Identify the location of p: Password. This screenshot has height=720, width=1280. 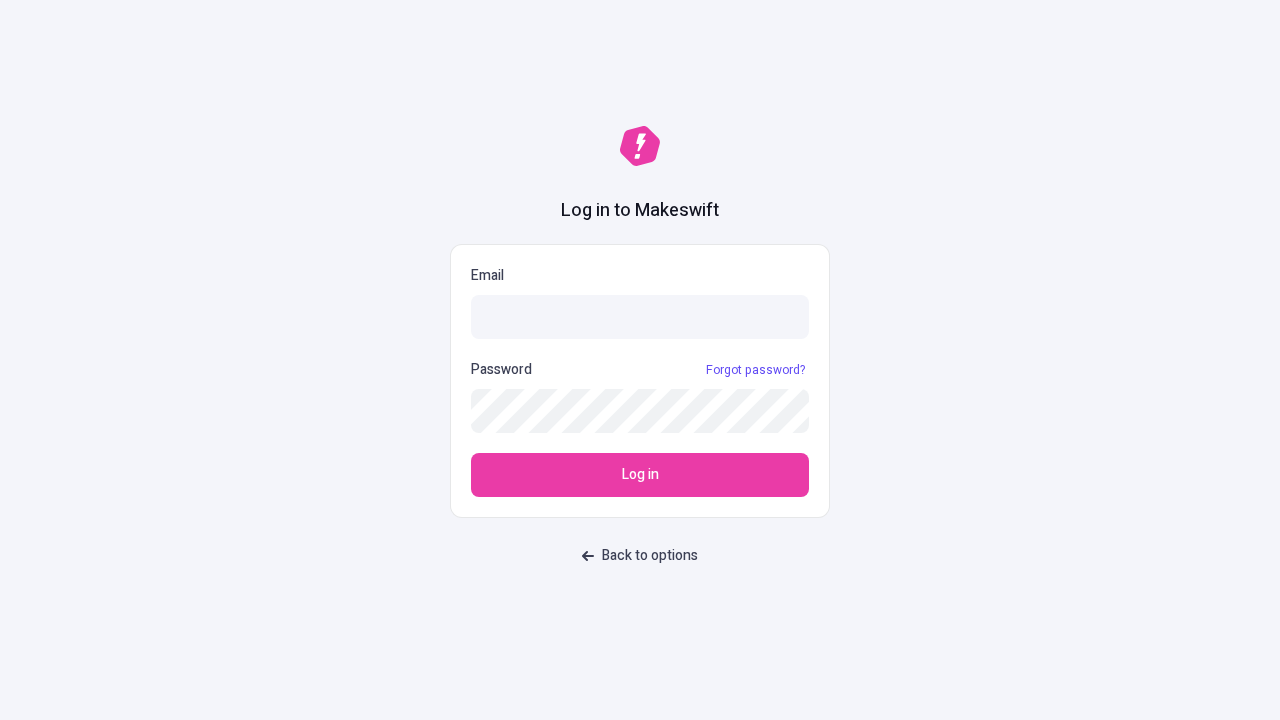
(501, 370).